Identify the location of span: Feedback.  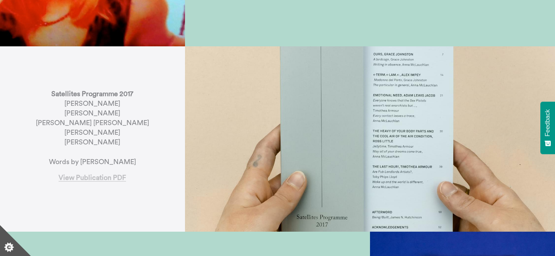
(548, 123).